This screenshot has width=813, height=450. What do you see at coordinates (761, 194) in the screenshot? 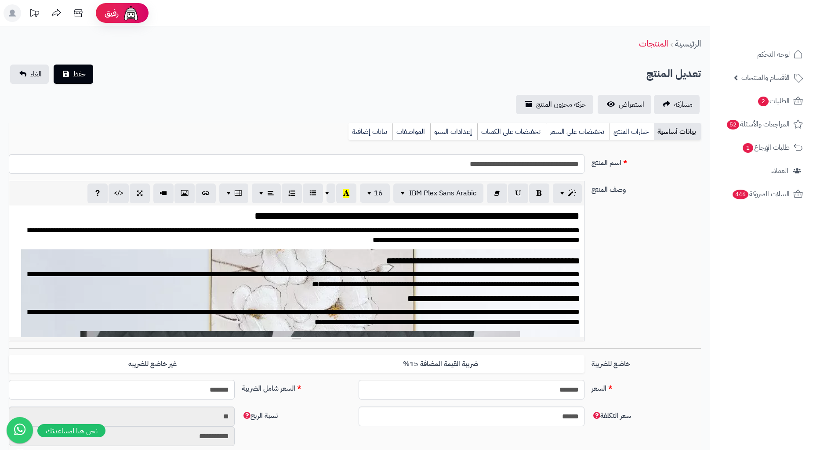
I see `span: السلات المتروكة` at bounding box center [761, 194].